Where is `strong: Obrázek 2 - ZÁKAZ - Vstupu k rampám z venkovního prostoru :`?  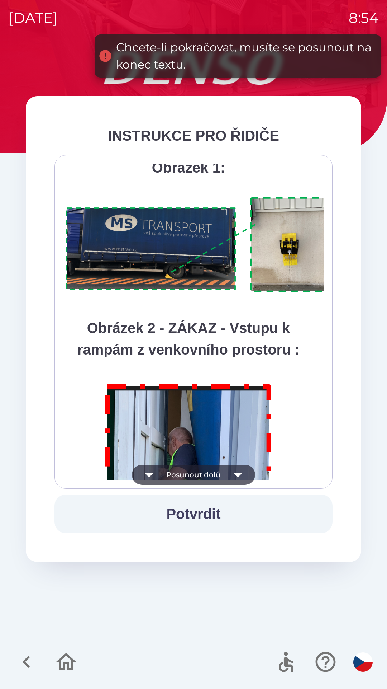
strong: Obrázek 2 - ZÁKAZ - Vstupu k rampám z venkovního prostoru : is located at coordinates (189, 339).